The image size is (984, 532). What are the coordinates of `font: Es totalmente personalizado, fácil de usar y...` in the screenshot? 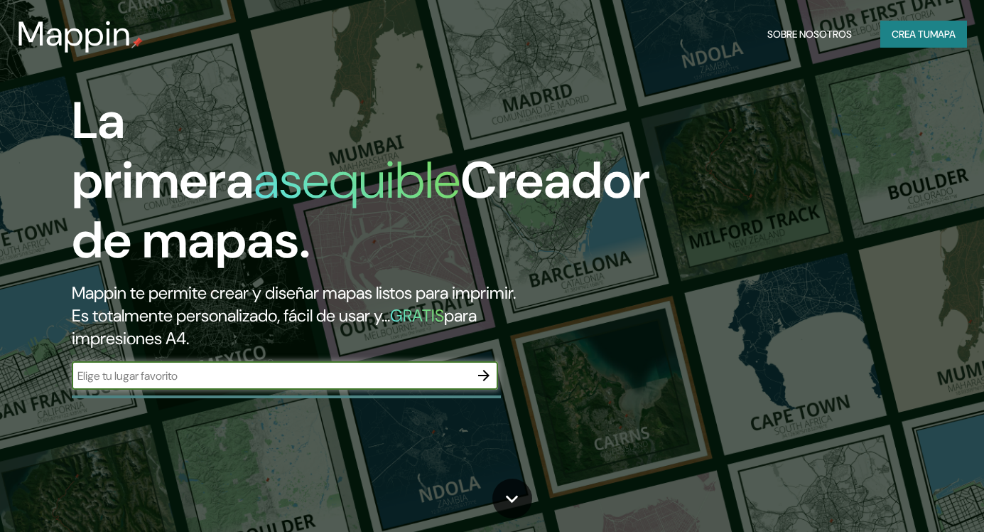 It's located at (231, 315).